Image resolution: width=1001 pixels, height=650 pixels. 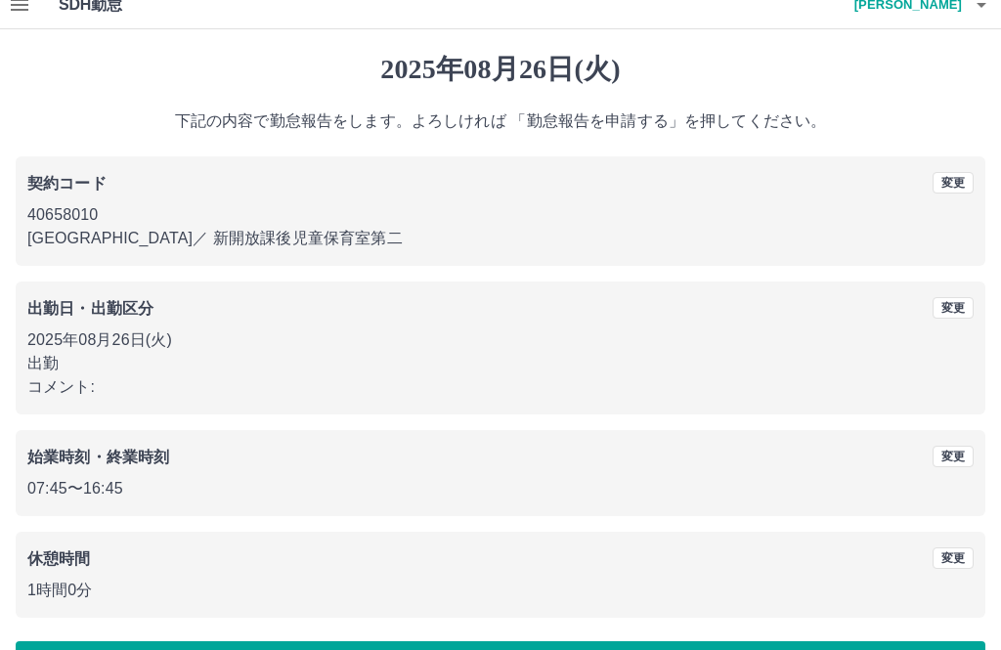 I want to click on b: 休憩時間, so click(x=59, y=558).